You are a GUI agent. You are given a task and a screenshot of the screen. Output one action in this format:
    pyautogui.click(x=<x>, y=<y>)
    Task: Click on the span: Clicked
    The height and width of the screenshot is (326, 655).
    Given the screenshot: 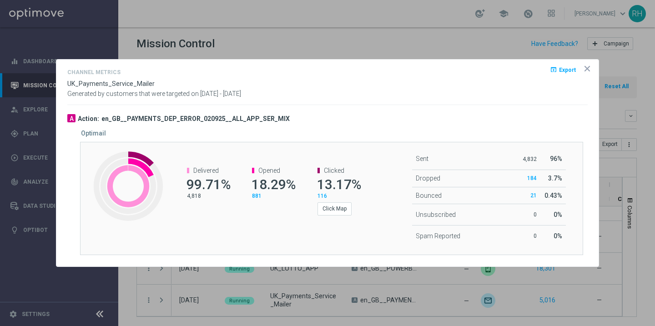 What is the action you would take?
    pyautogui.click(x=334, y=171)
    